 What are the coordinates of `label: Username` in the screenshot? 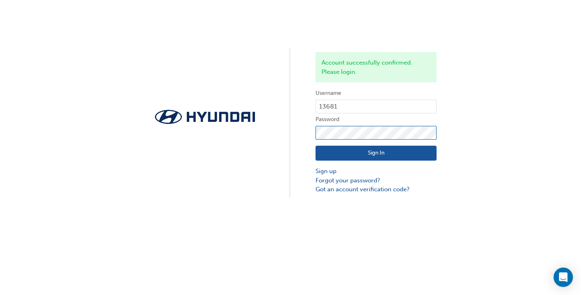 It's located at (376, 93).